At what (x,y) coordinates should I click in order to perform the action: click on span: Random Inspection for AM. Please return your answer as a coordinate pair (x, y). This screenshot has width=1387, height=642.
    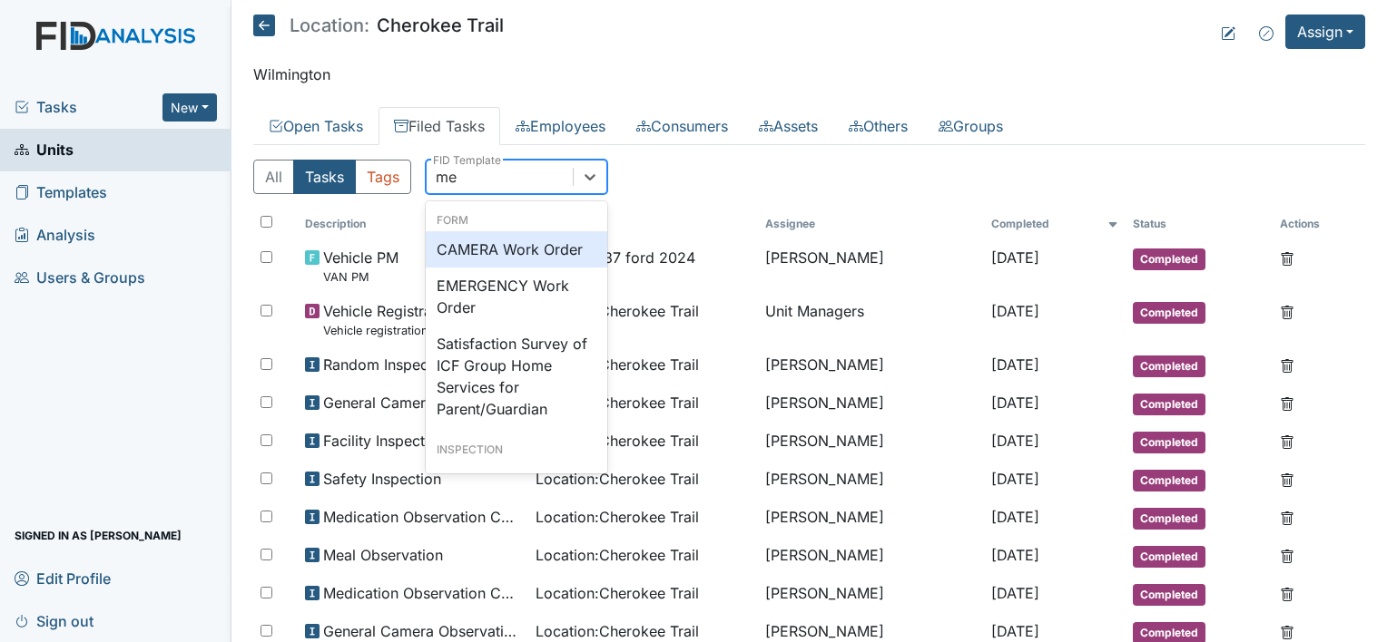
    Looking at the image, I should click on (414, 365).